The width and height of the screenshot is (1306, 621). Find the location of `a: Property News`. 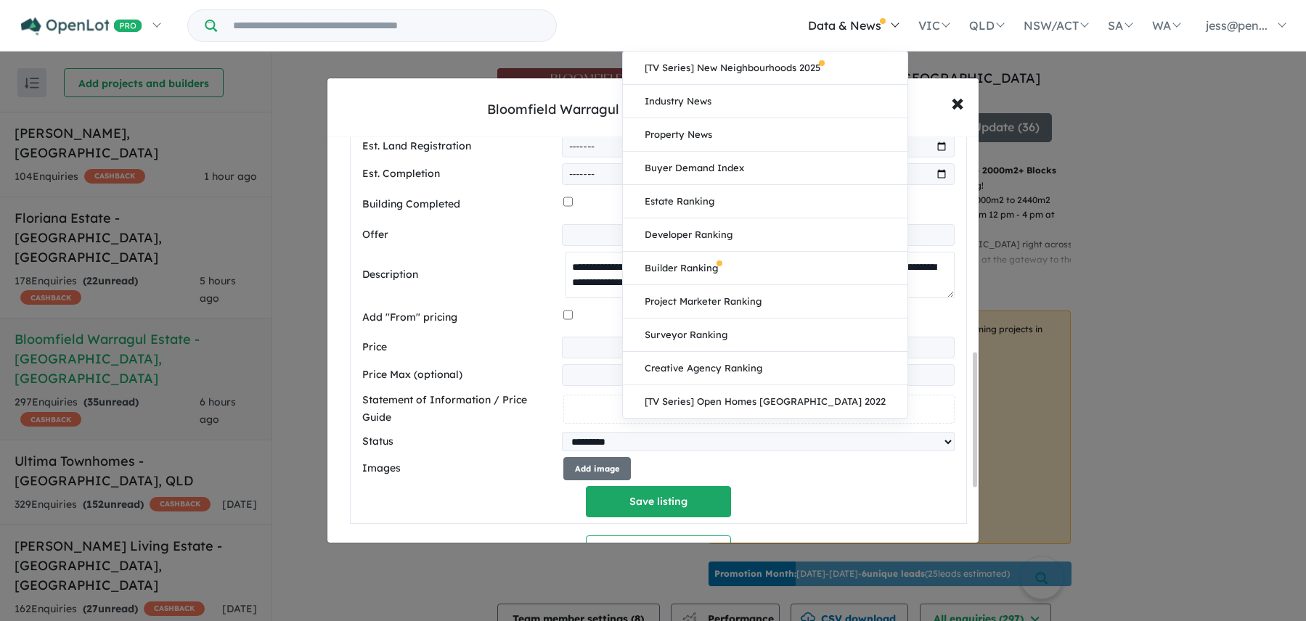

a: Property News is located at coordinates (765, 135).